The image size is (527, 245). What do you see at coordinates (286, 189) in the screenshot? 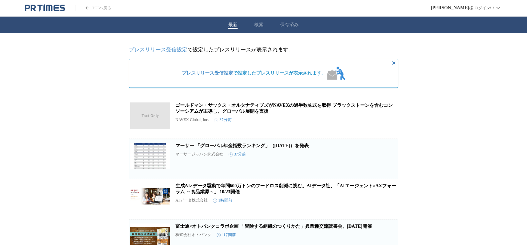
I see `a: 生成AI×データ駆動で年間600万トンのフードロス削減に挑む。AIデータ社、「AIエージェント×AXフォーラム ～食品業界～」 10/23開催` at bounding box center [286, 189].